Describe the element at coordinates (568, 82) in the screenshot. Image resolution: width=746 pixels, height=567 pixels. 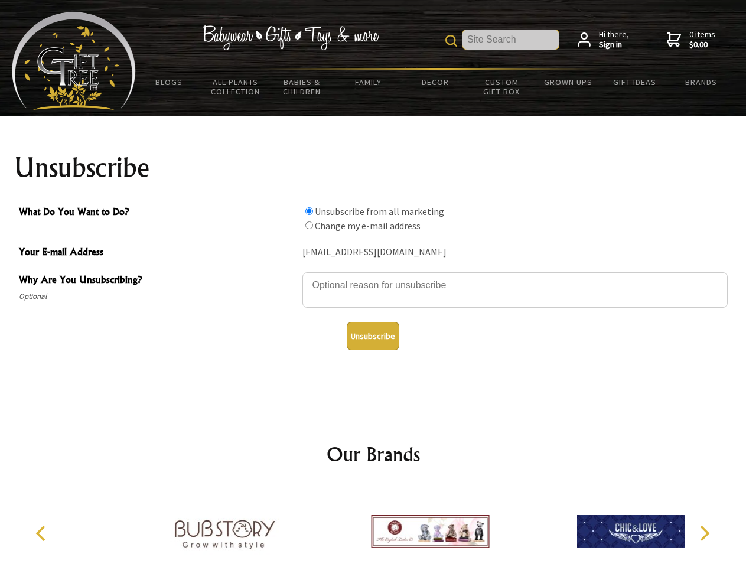
I see `a: Grown Ups` at that location.